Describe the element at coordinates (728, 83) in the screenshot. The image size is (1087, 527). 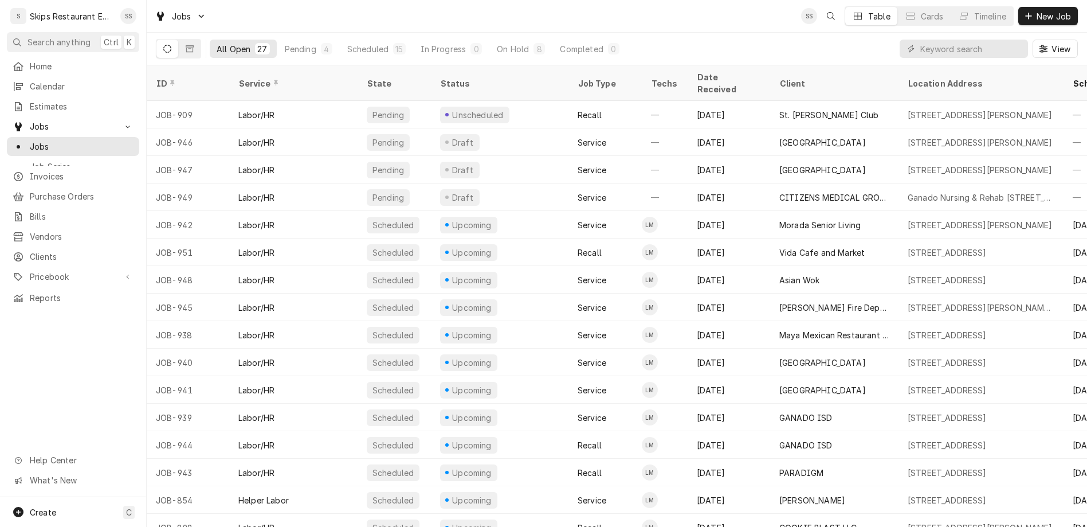
I see `div: Date Received` at that location.